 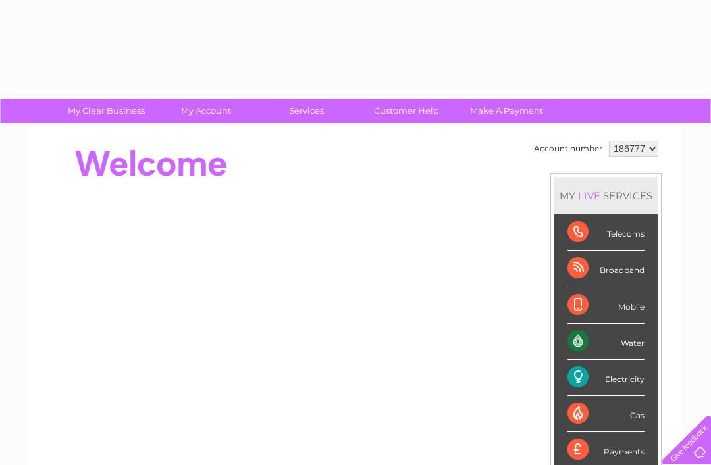 I want to click on div: LIVE, so click(x=589, y=195).